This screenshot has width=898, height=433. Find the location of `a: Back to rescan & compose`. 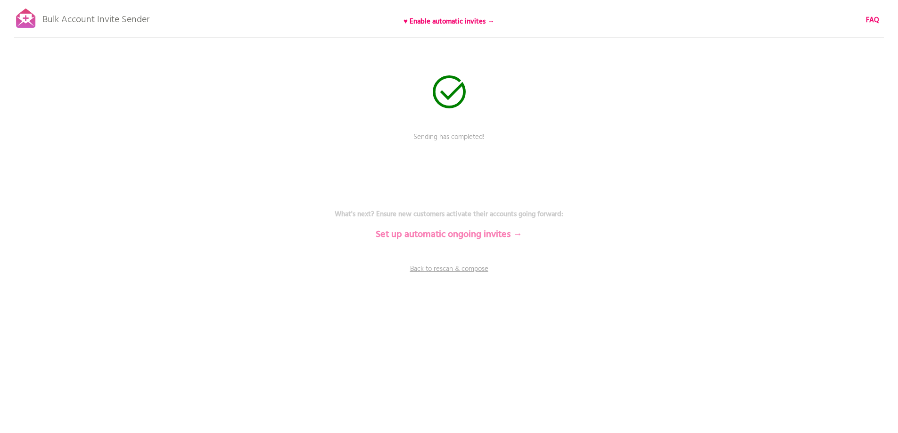

a: Back to rescan & compose is located at coordinates (449, 276).